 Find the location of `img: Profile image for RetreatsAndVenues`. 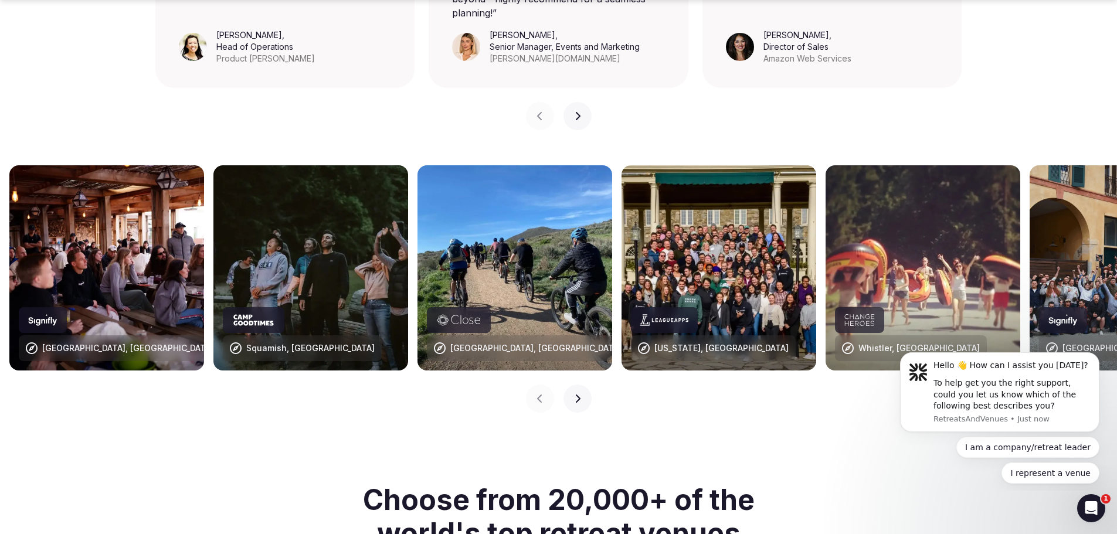

img: Profile image for RetreatsAndVenues is located at coordinates (36, 29).